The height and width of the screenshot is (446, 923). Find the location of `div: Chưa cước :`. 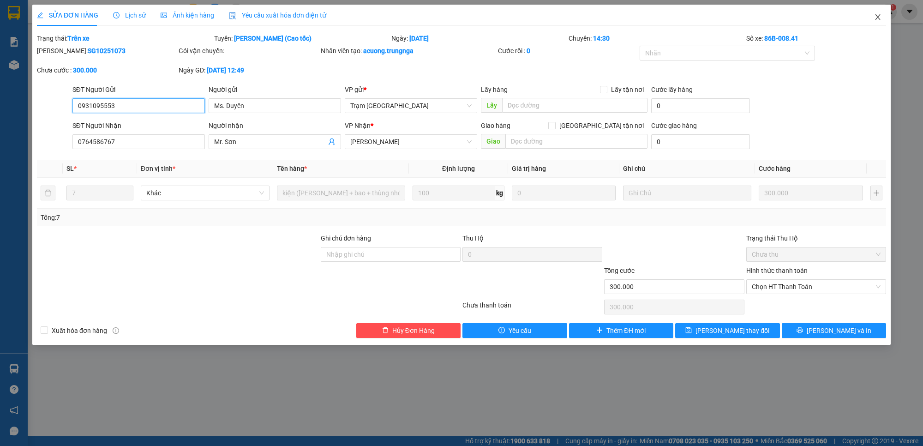

div: Chưa cước : is located at coordinates (107, 70).